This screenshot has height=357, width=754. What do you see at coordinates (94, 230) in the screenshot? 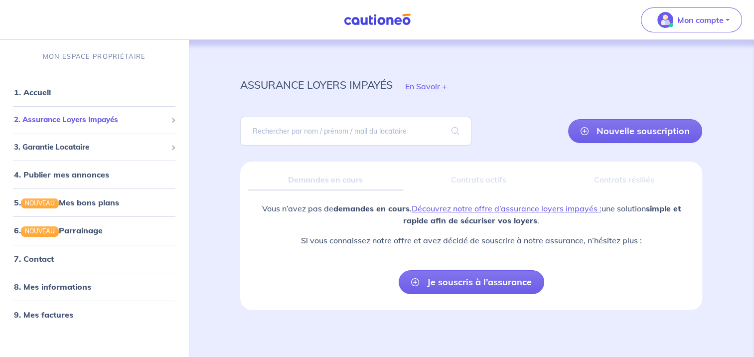
I see `div: 6.NOUVEAUParrainage` at bounding box center [94, 230].